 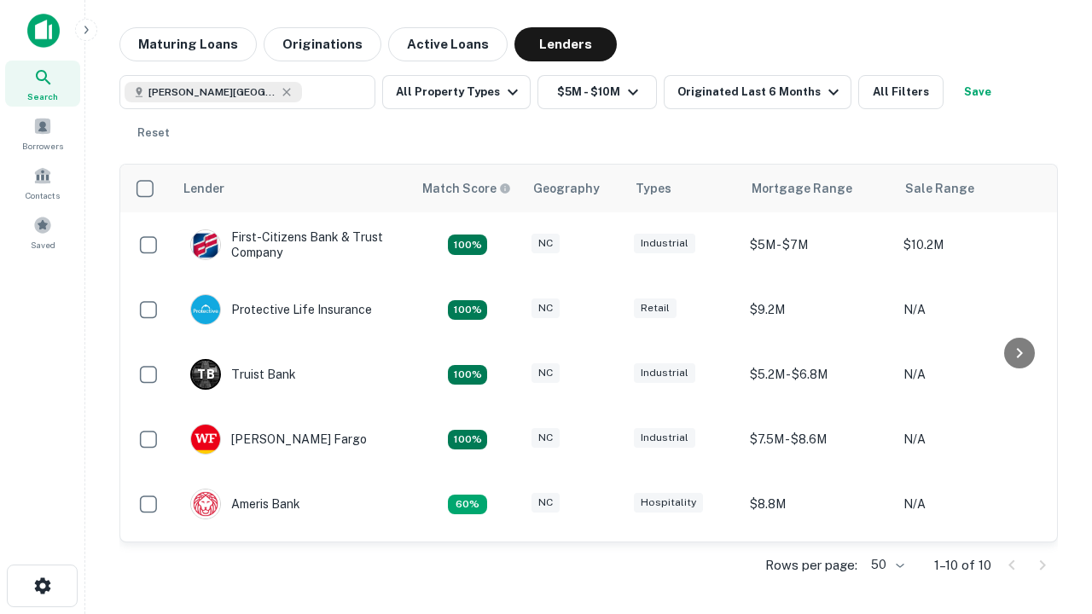 I want to click on button: Lenders, so click(x=566, y=44).